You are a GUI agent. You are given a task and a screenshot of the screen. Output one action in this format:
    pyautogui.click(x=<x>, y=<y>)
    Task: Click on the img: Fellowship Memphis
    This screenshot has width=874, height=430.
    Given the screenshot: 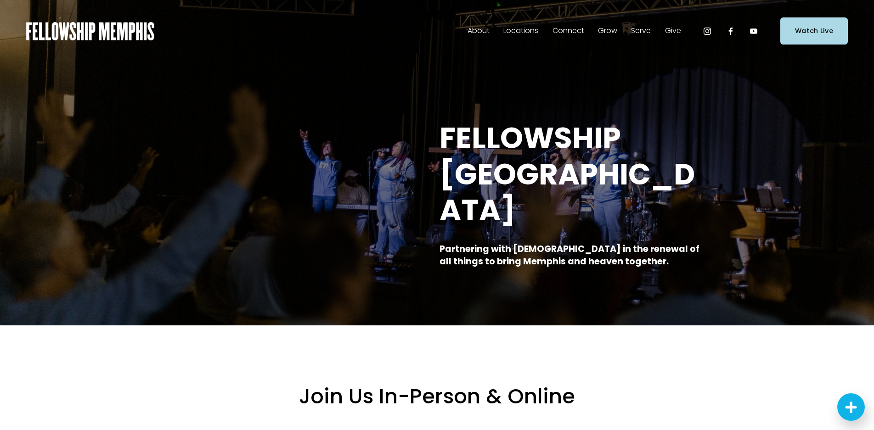 What is the action you would take?
    pyautogui.click(x=90, y=31)
    